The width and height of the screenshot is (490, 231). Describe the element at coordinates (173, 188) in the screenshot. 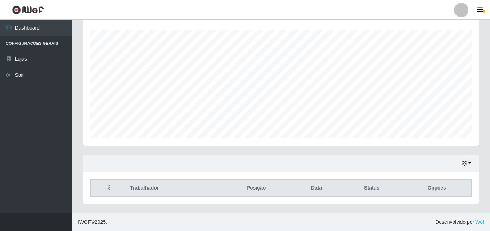

I see `th: Trabalhador` at that location.